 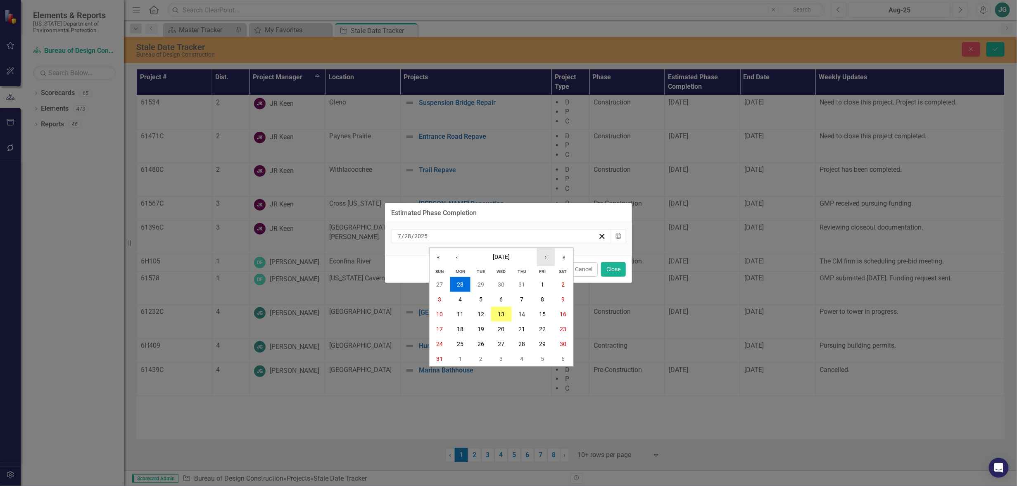 What do you see at coordinates (440, 344) in the screenshot?
I see `abbr: August 24, 2025` at bounding box center [440, 344].